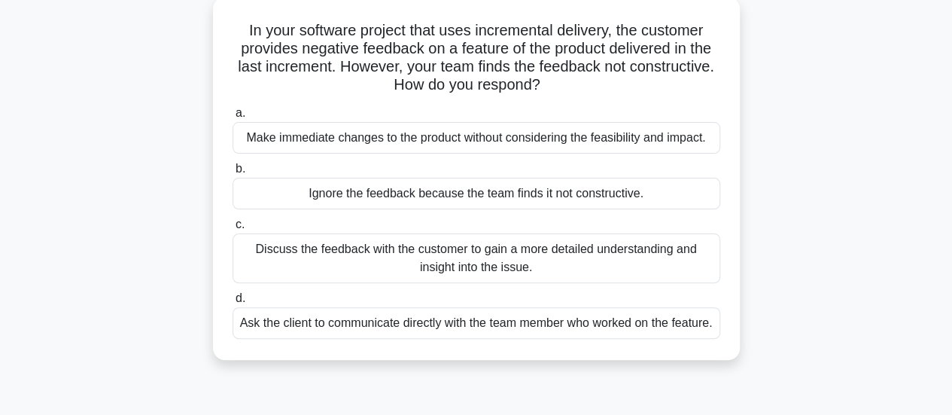 This screenshot has width=952, height=415. I want to click on span: b., so click(240, 168).